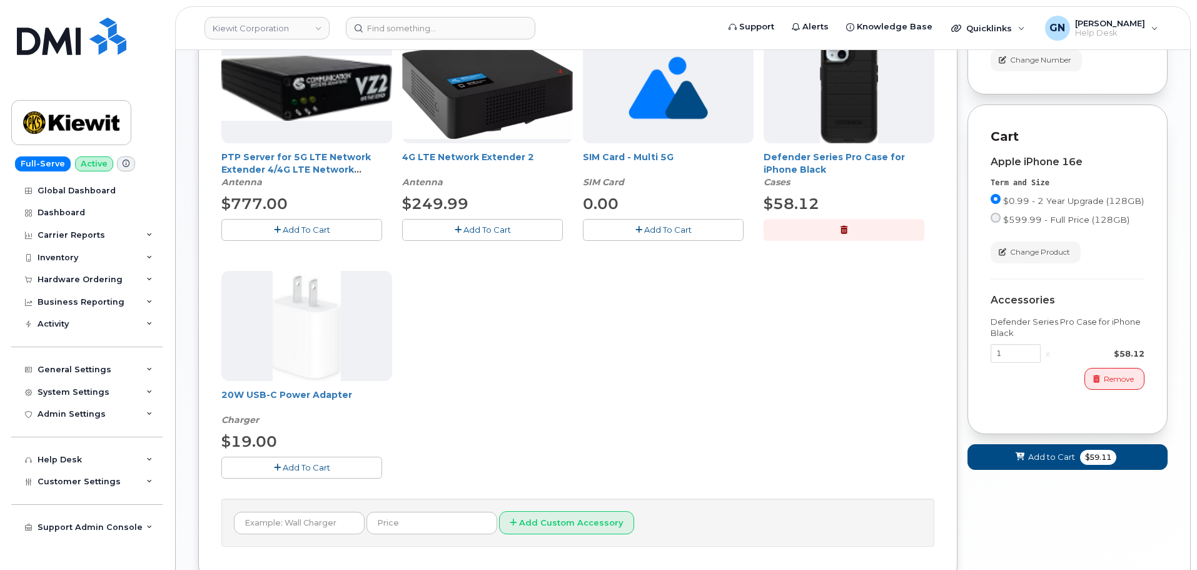  I want to click on span: $0.99 - 2 Year Upgrade (128GB), so click(1073, 201).